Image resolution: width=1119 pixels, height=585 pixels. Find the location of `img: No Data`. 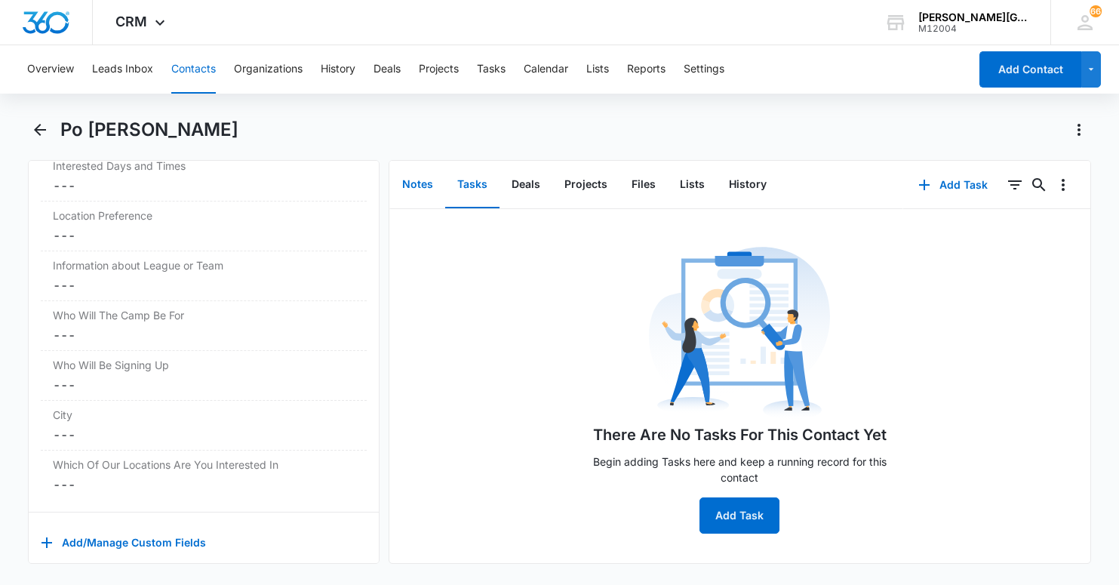

img: No Data is located at coordinates (739, 333).